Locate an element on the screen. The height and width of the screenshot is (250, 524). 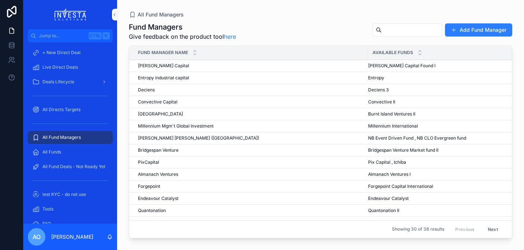
span: Available Funds is located at coordinates (393, 53).